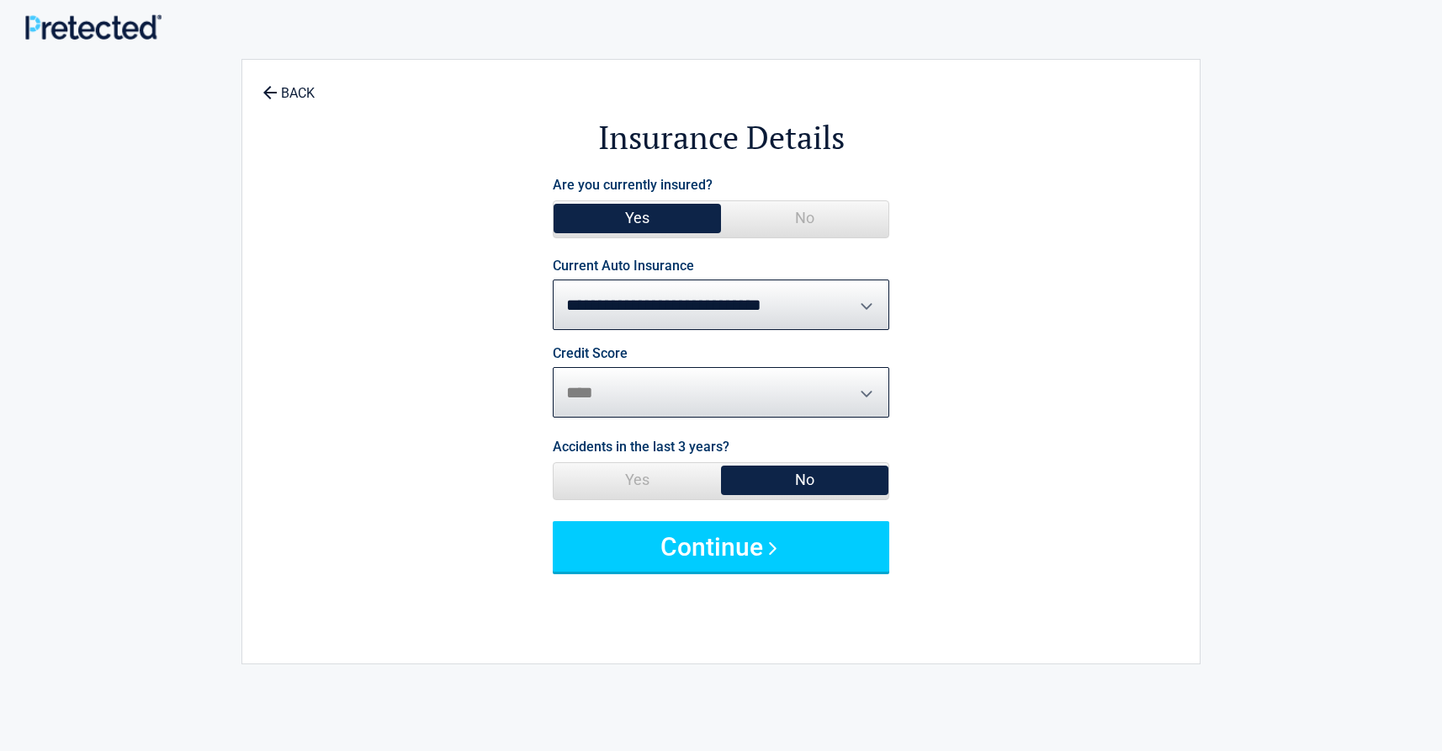 The width and height of the screenshot is (1442, 751). What do you see at coordinates (721, 137) in the screenshot?
I see `h2: Insurance Details` at bounding box center [721, 137].